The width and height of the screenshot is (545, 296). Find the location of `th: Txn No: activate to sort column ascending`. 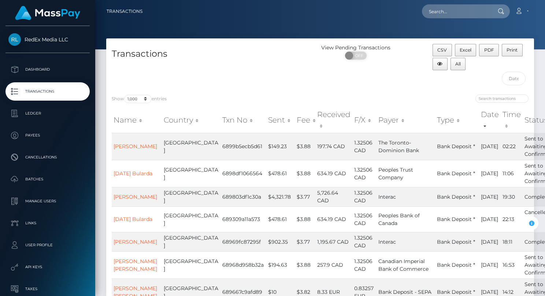

th: Txn No: activate to sort column ascending is located at coordinates (243, 120).